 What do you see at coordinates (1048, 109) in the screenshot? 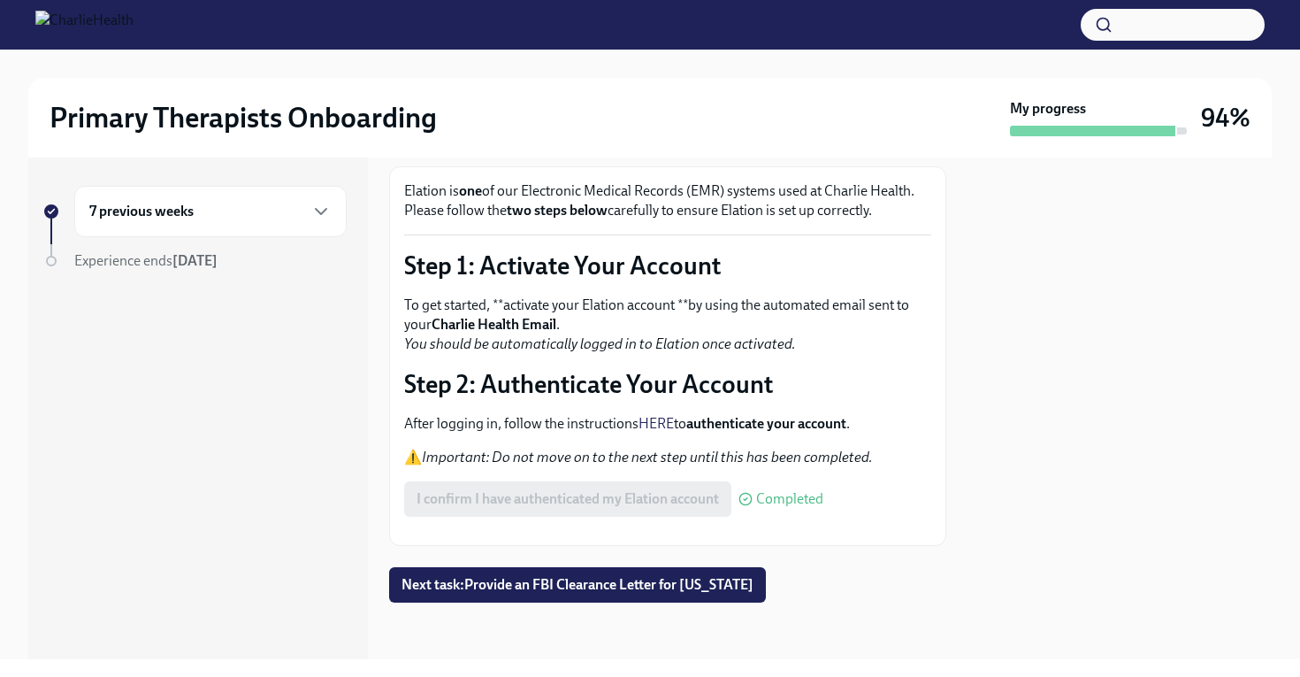
I see `strong: My progress` at bounding box center [1048, 109].